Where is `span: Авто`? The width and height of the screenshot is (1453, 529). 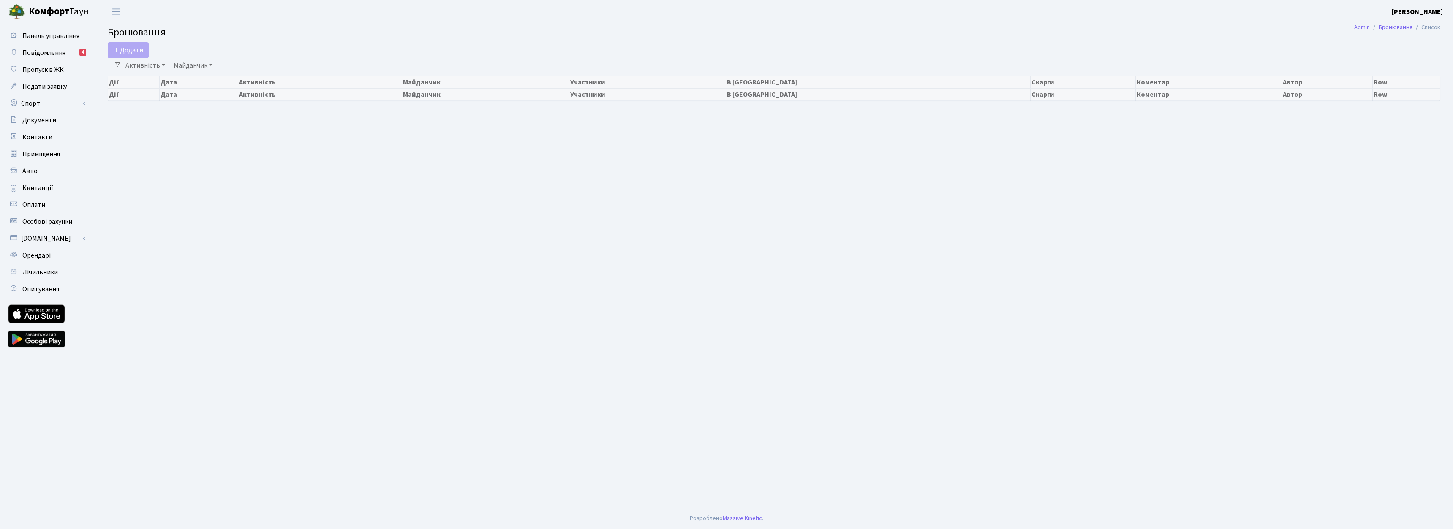 span: Авто is located at coordinates (30, 171).